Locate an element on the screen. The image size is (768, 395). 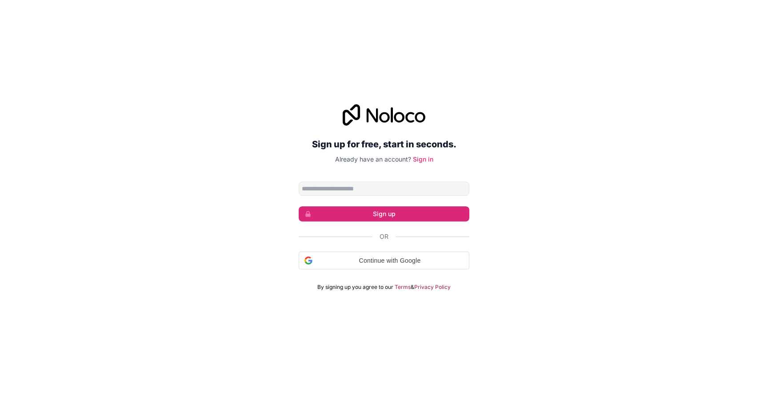
a: Sign in is located at coordinates (423, 159).